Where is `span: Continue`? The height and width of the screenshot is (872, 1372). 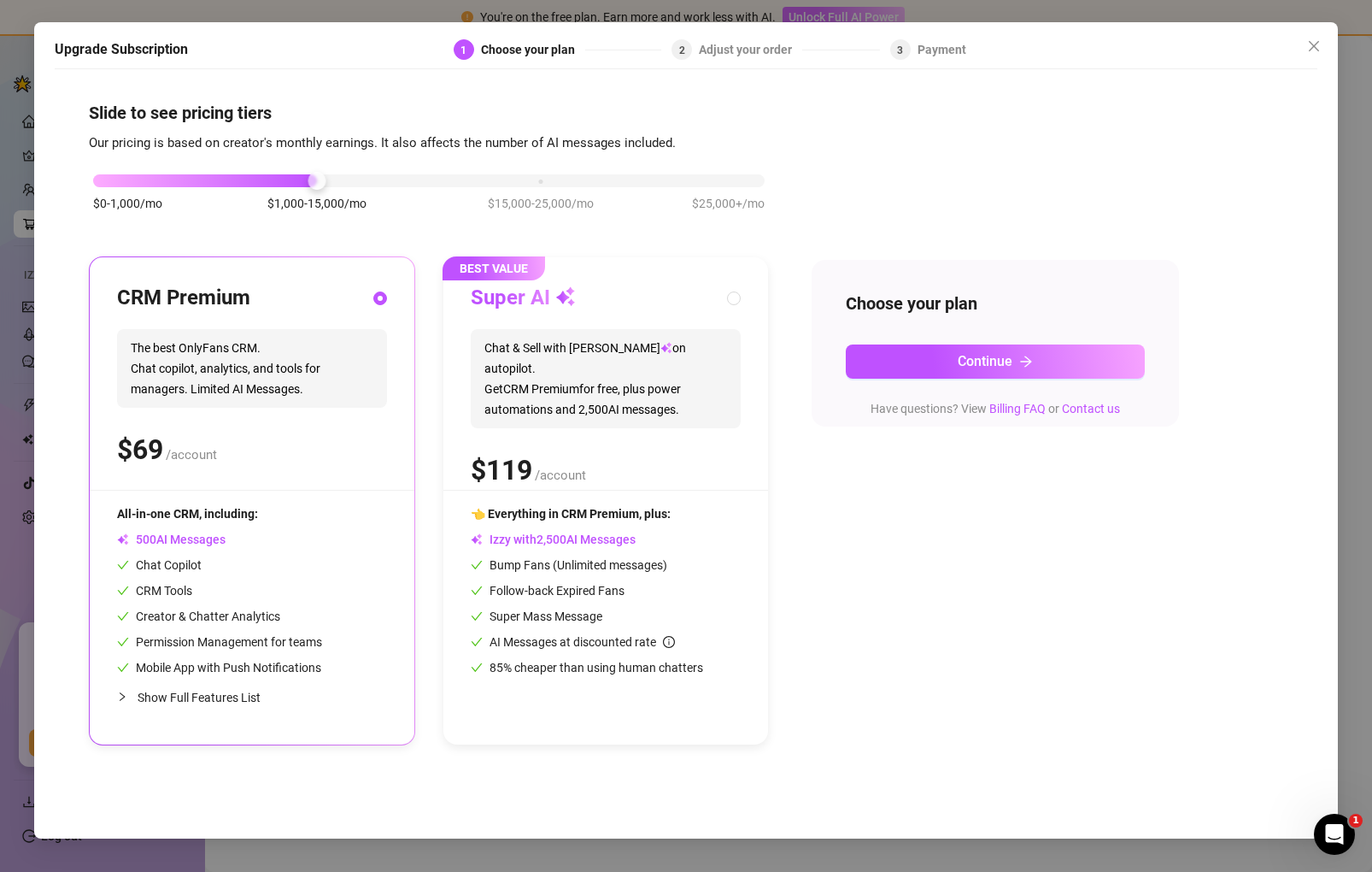
span: Continue is located at coordinates (985, 361).